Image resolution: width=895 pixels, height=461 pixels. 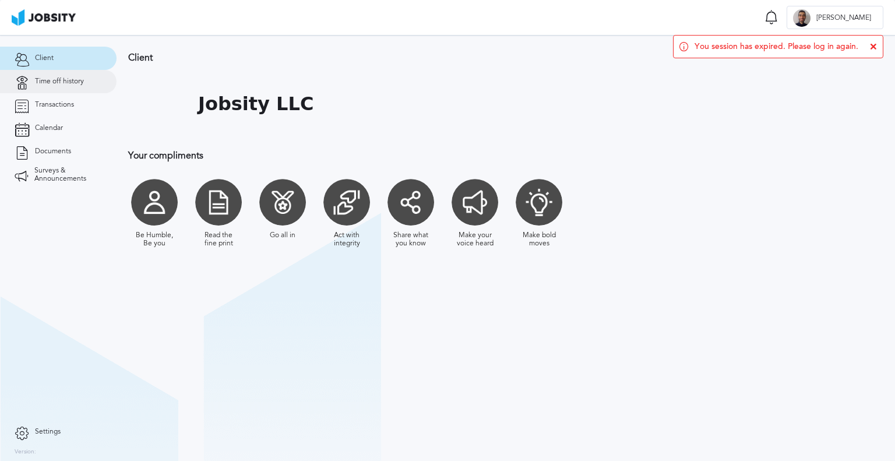 What do you see at coordinates (776, 47) in the screenshot?
I see `span: You session has expired. Please log in again.` at bounding box center [776, 47].